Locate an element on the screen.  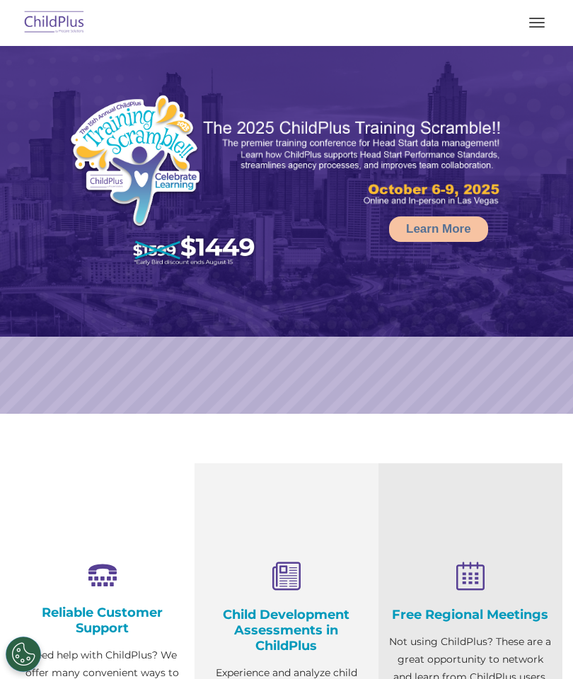
h4: Reliable Customer Support is located at coordinates (103, 620).